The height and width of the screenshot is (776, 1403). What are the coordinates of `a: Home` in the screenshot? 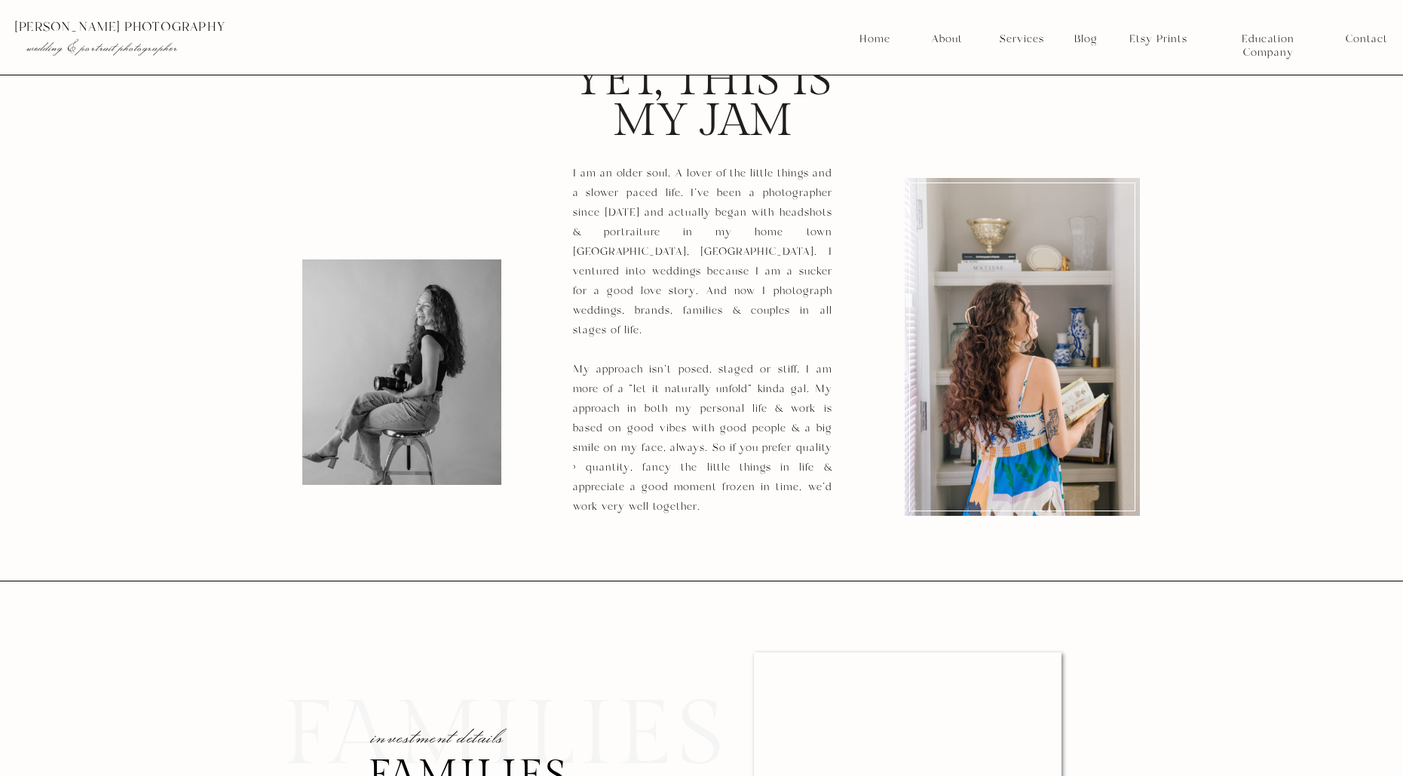 It's located at (874, 39).